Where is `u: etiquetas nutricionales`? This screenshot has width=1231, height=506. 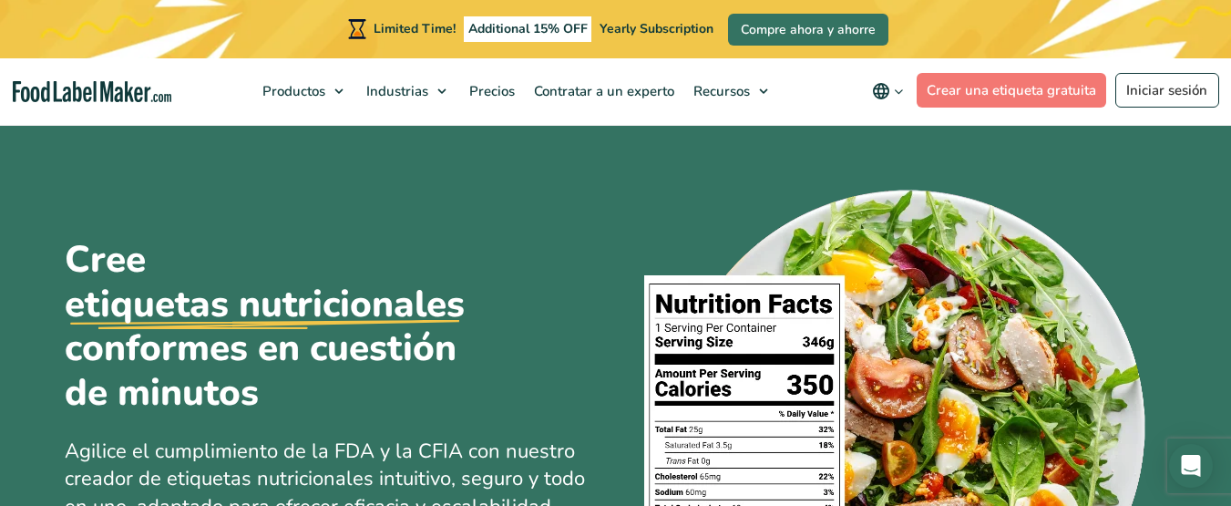
u: etiquetas nutricionales is located at coordinates (264, 304).